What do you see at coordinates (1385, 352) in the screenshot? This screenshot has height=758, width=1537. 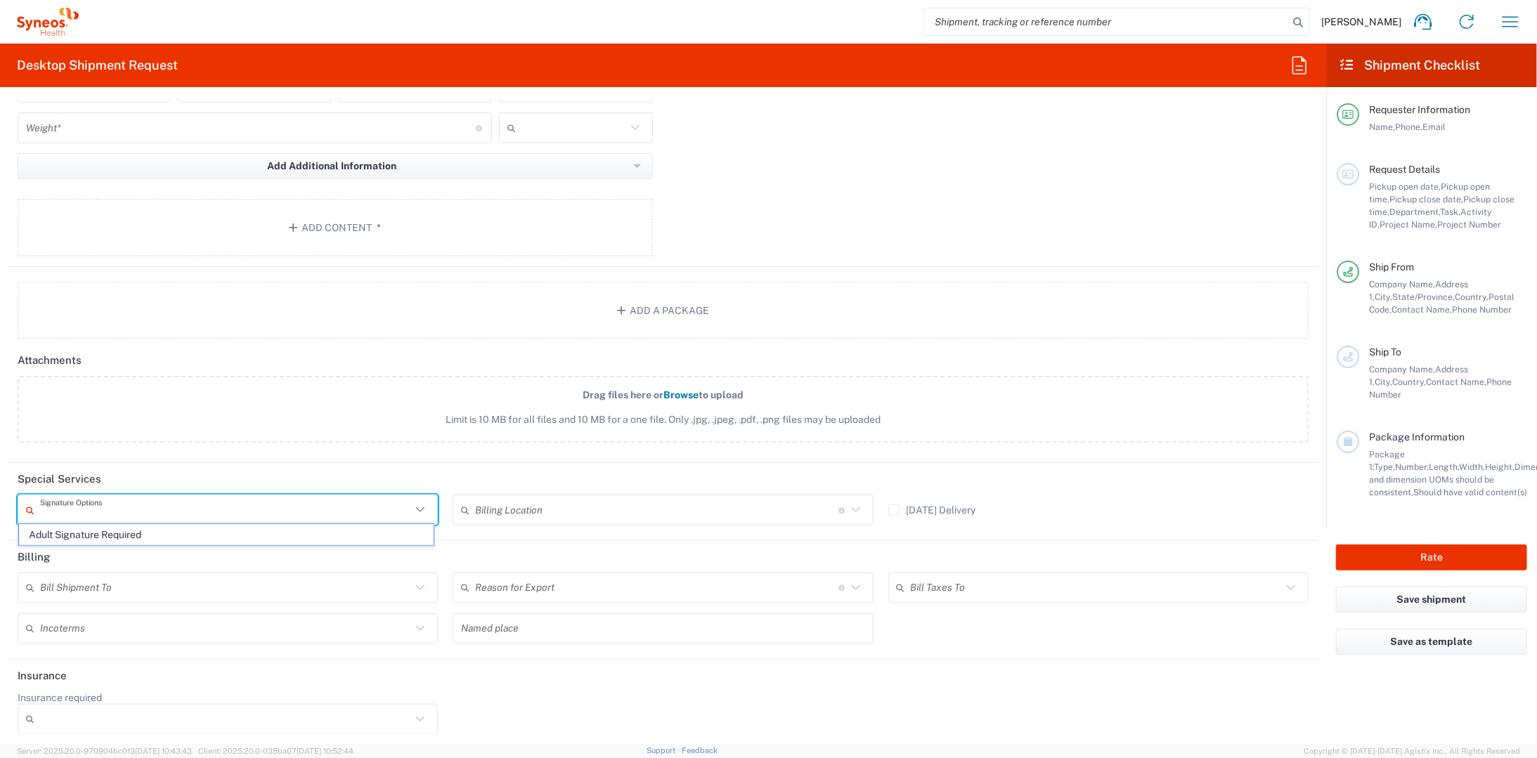 I see `span: Ship To` at bounding box center [1385, 352].